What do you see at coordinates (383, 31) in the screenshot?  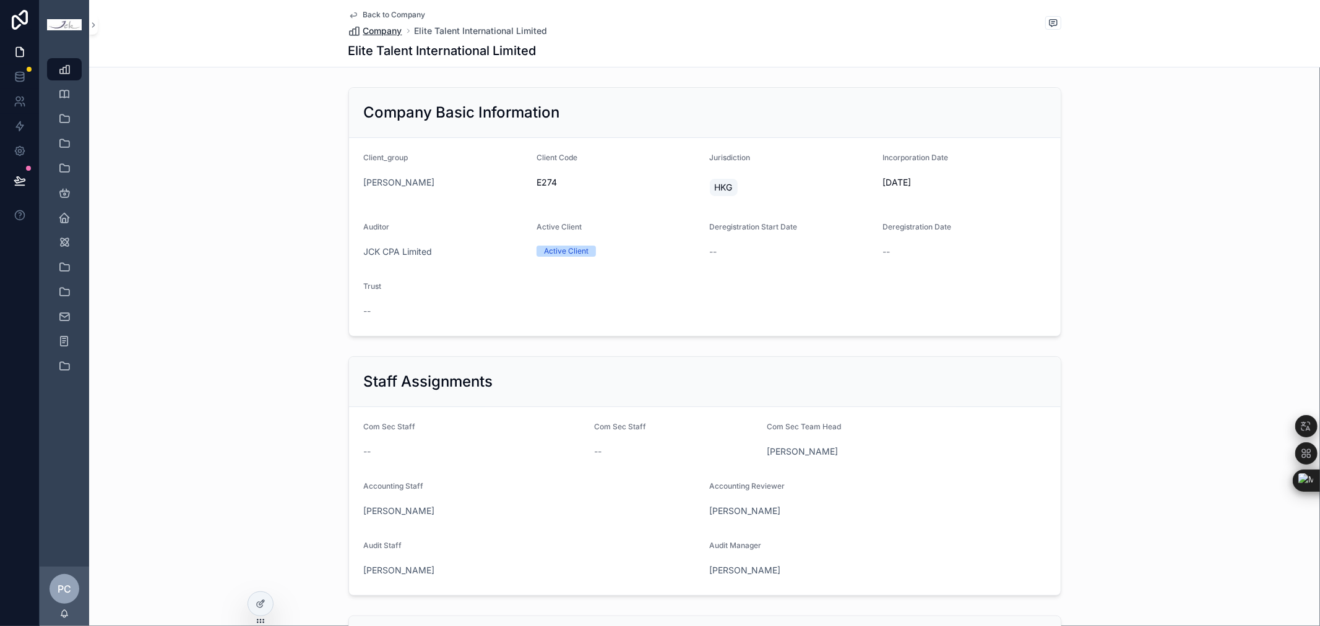 I see `span: Company` at bounding box center [383, 31].